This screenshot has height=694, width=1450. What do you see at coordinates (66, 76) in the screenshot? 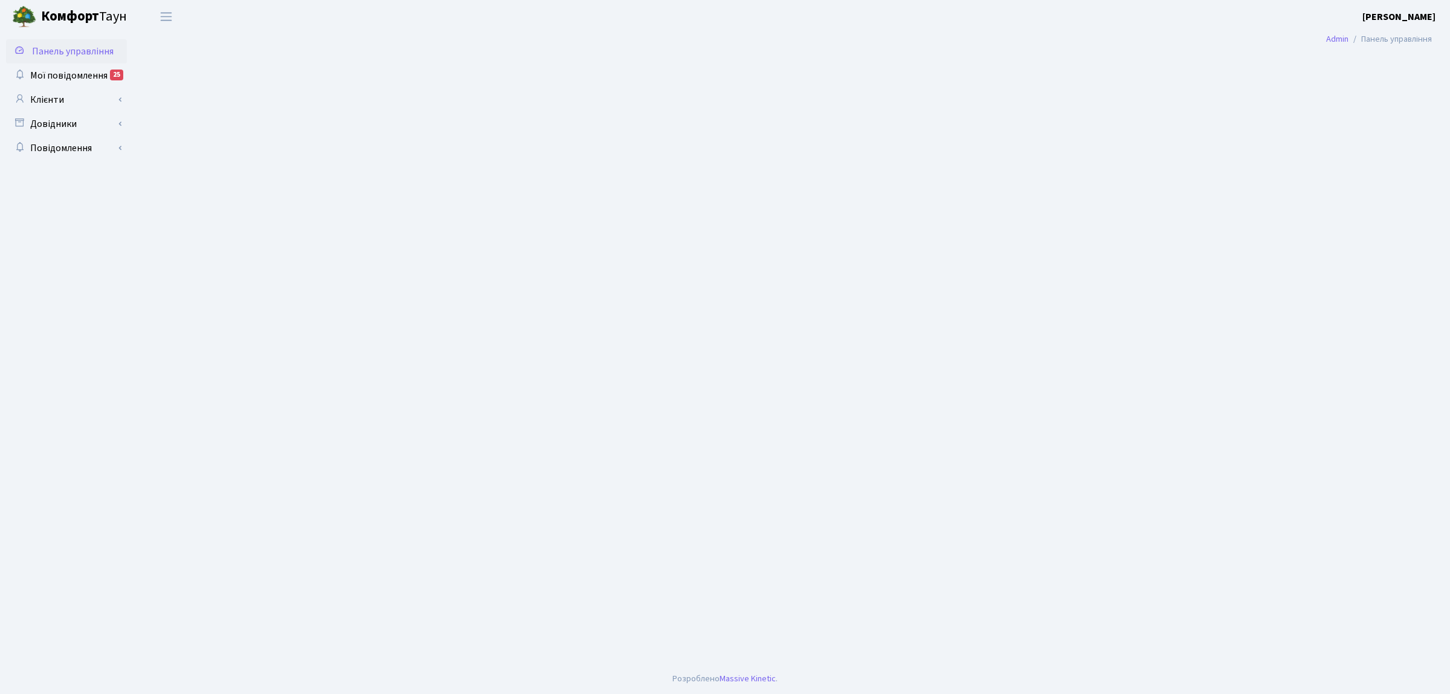
I see `a: Мої повідомлення25` at bounding box center [66, 76].